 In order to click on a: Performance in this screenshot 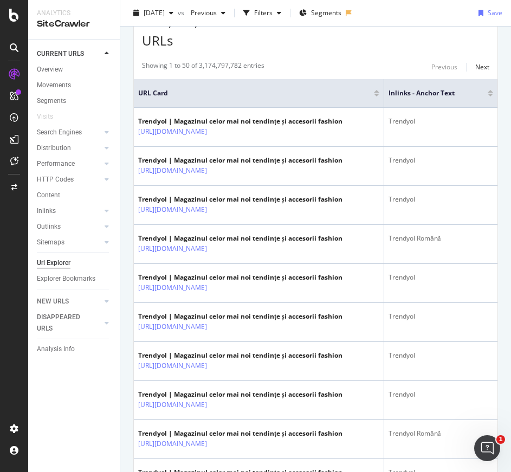, I will do `click(69, 164)`.